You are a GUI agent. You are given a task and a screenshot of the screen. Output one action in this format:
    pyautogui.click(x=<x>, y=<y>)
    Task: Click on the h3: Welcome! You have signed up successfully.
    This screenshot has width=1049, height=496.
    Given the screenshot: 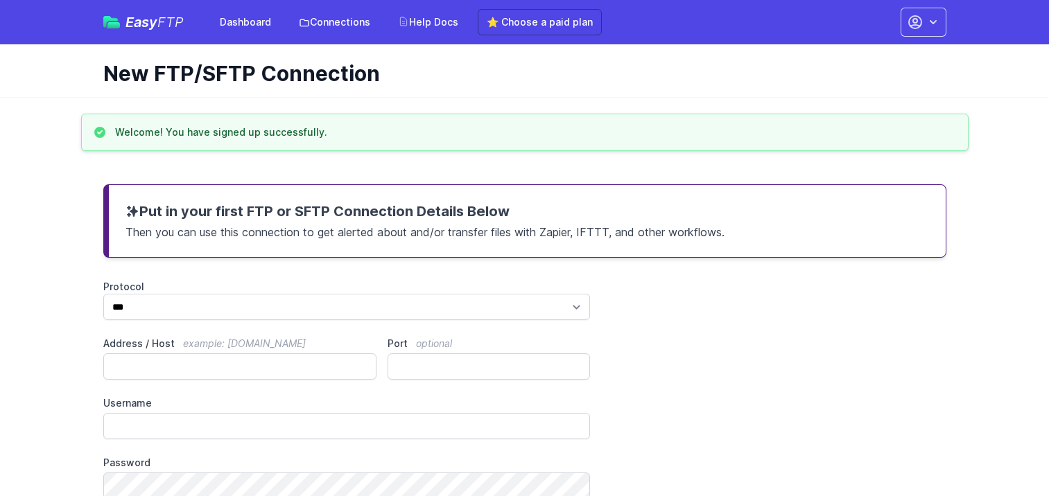 What is the action you would take?
    pyautogui.click(x=221, y=132)
    